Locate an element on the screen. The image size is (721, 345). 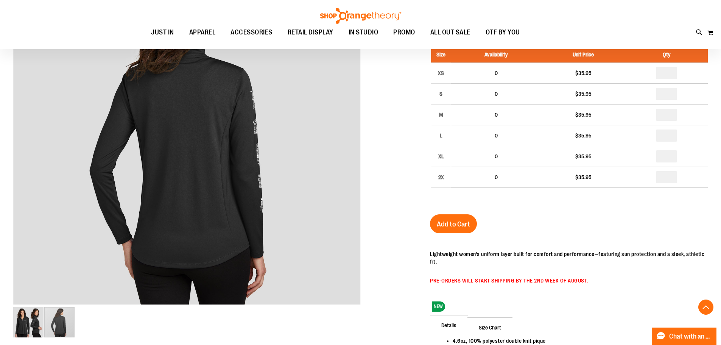
li: 4.6oz, 100% polyester double knit pique is located at coordinates (577, 341).